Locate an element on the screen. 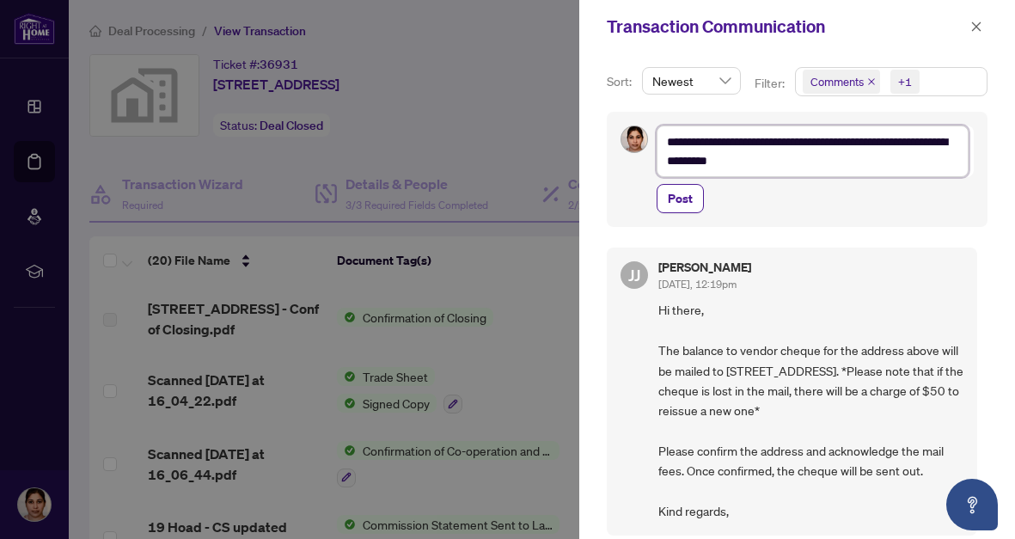 This screenshot has height=539, width=1015. div: +1 is located at coordinates (905, 82).